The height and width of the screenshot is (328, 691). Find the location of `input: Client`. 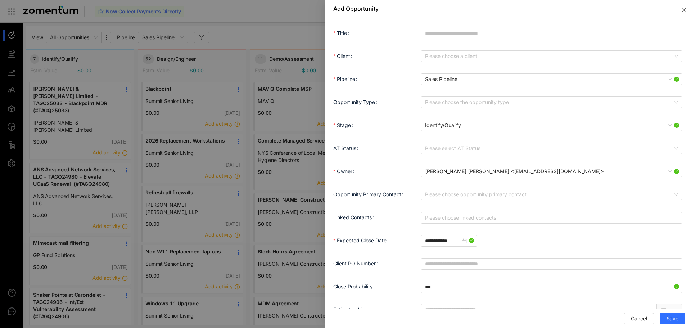

input: Client is located at coordinates (548, 56).